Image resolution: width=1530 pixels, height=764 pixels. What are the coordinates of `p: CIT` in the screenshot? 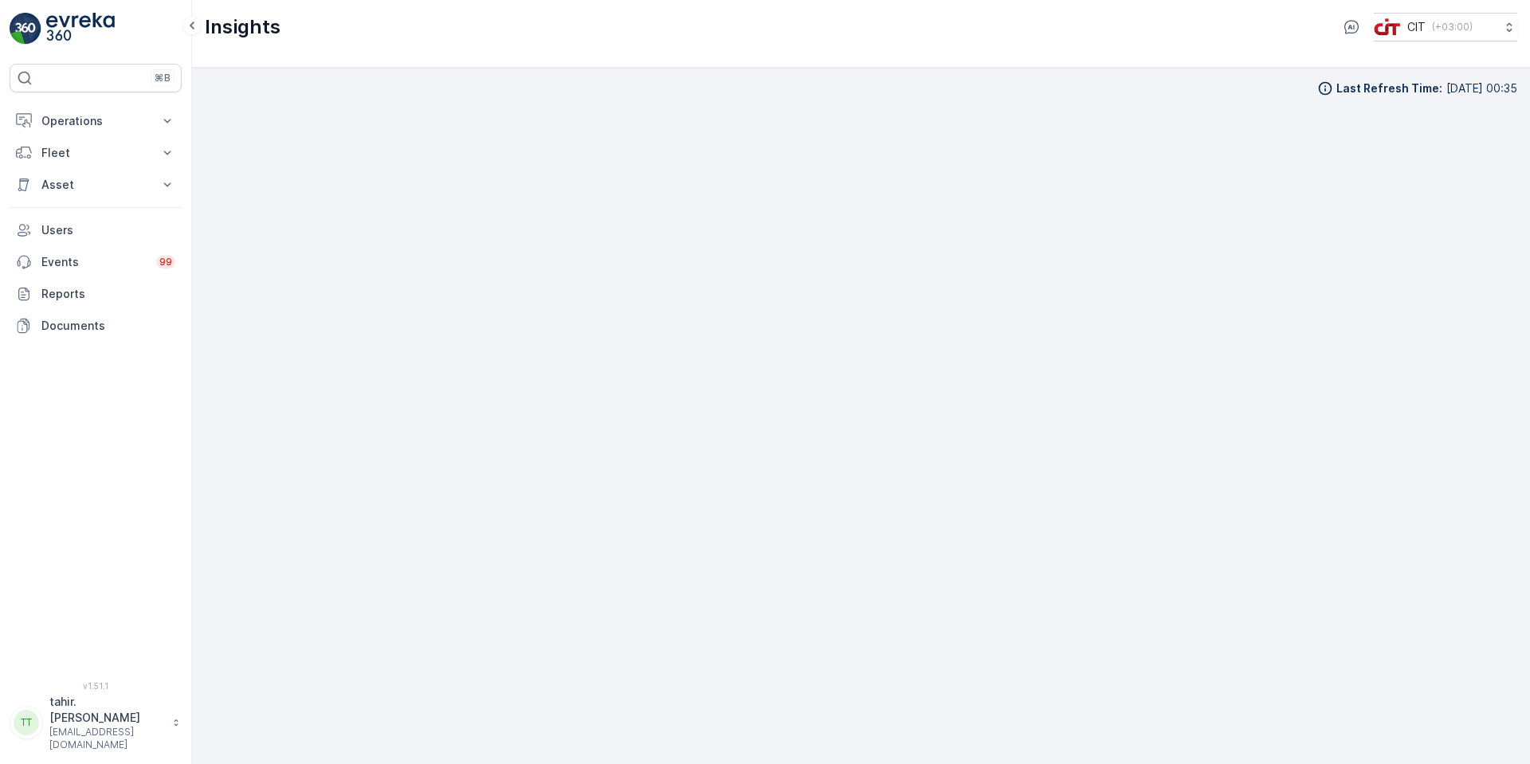 It's located at (1416, 27).